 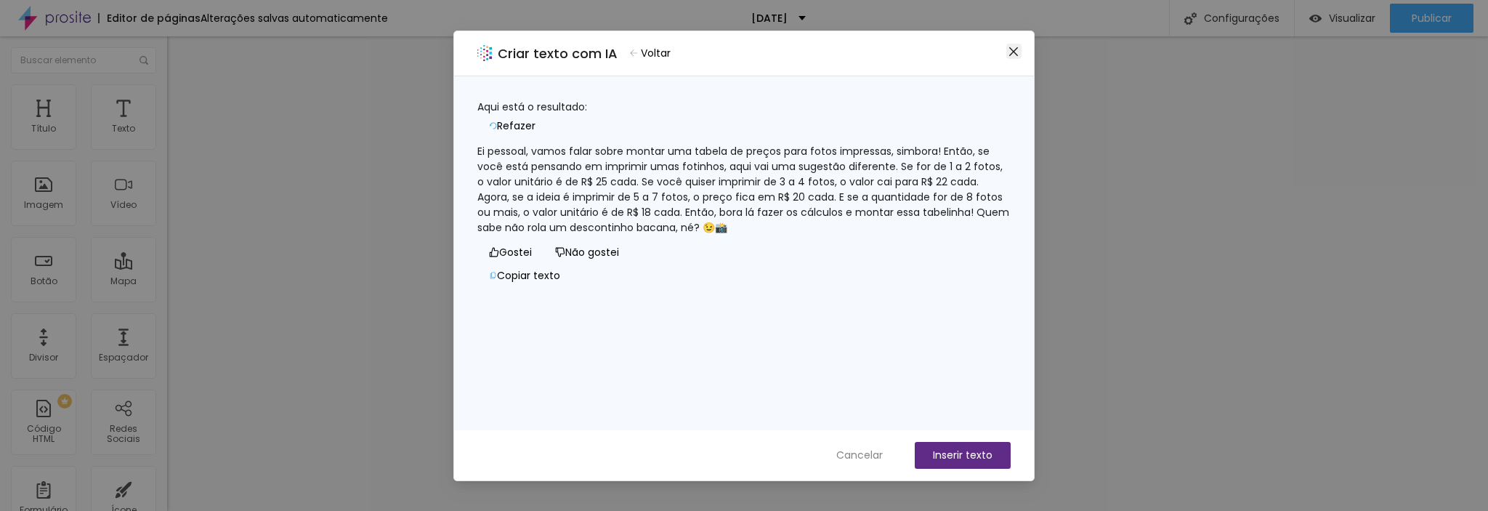 What do you see at coordinates (516, 126) in the screenshot?
I see `font: Refazer` at bounding box center [516, 126].